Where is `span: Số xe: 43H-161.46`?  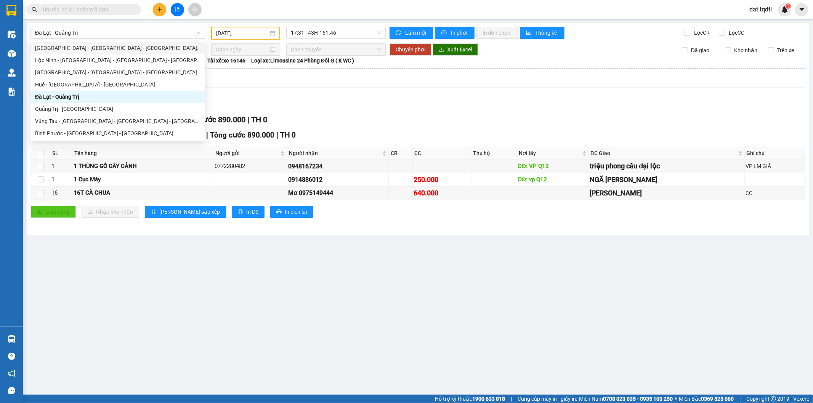 span: Số xe: 43H-161.46 is located at coordinates (180, 61).